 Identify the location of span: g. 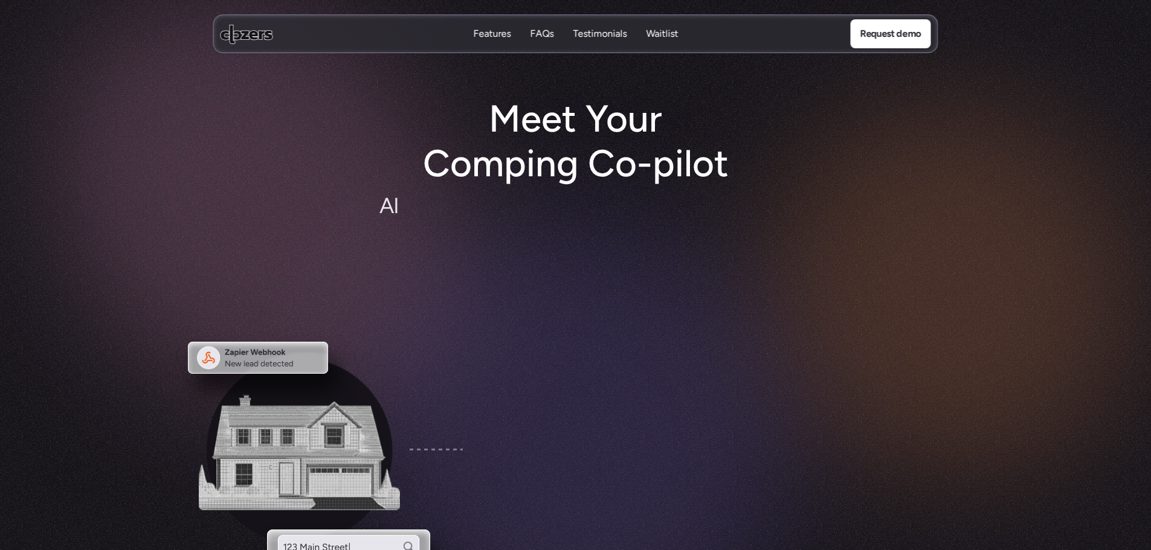
(590, 212).